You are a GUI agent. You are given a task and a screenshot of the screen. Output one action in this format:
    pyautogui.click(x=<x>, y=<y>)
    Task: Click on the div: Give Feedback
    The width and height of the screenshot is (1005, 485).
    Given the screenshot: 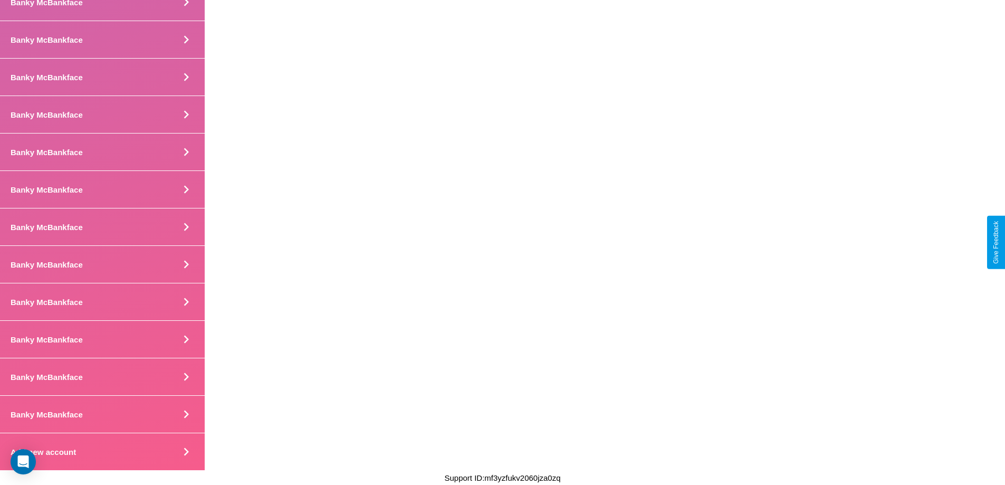 What is the action you would take?
    pyautogui.click(x=996, y=242)
    